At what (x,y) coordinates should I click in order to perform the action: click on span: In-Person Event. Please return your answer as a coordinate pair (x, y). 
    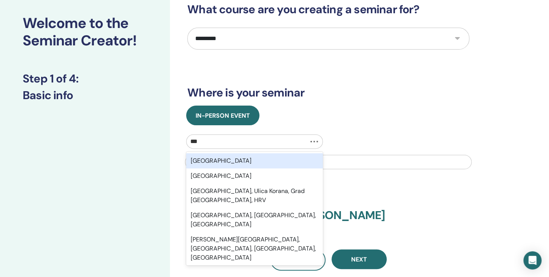
    Looking at the image, I should click on (223, 115).